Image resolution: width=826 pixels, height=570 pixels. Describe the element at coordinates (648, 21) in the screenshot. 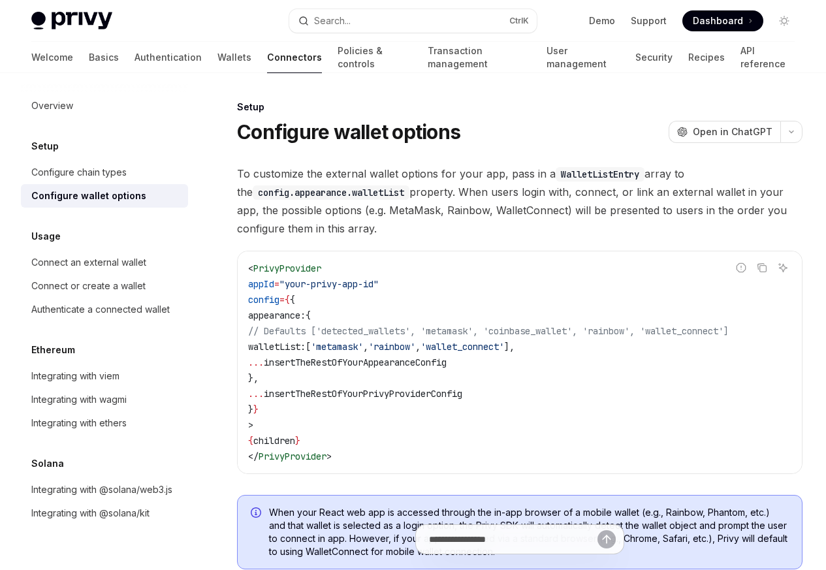

I see `a: Support` at that location.